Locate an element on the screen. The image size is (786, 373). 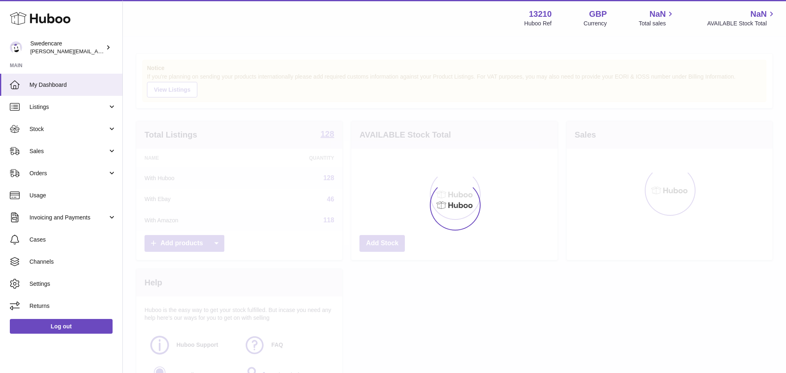
span: Settings is located at coordinates (73, 284).